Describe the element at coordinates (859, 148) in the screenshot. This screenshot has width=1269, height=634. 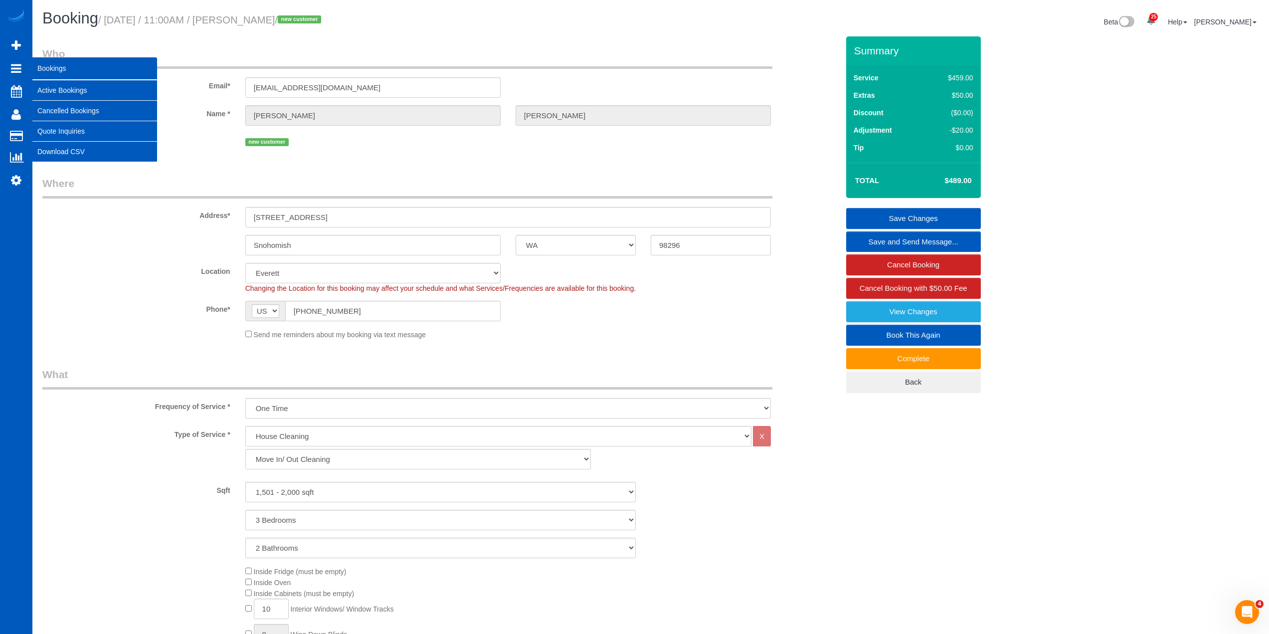
I see `label: Tip` at that location.